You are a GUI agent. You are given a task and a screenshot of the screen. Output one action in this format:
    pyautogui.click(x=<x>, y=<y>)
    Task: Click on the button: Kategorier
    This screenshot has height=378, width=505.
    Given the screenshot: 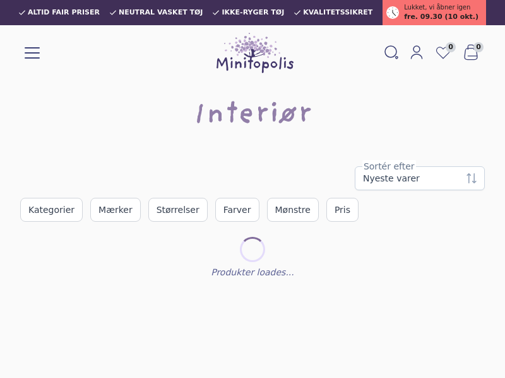 What is the action you would take?
    pyautogui.click(x=51, y=210)
    